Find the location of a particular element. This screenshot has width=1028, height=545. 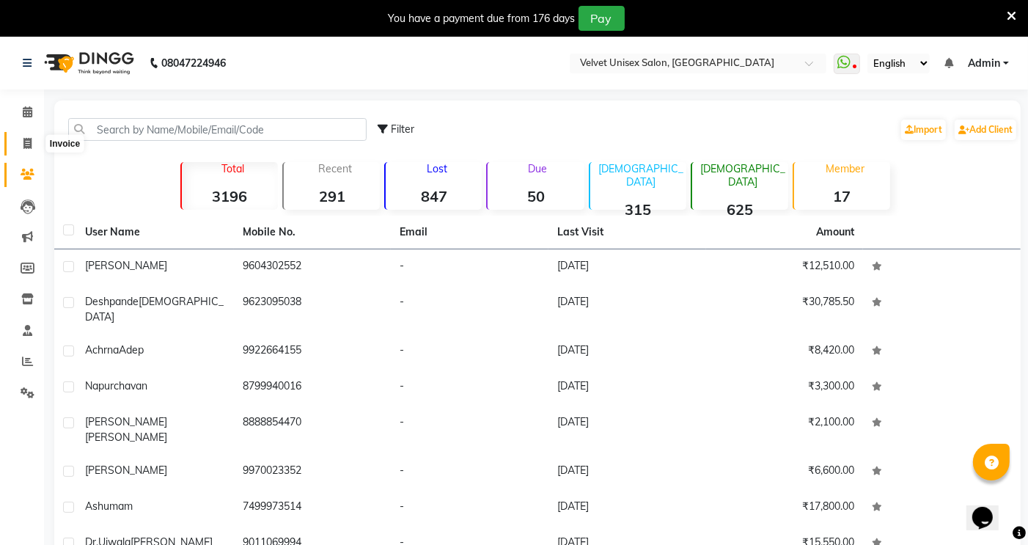

strong: 50 is located at coordinates (535, 196).